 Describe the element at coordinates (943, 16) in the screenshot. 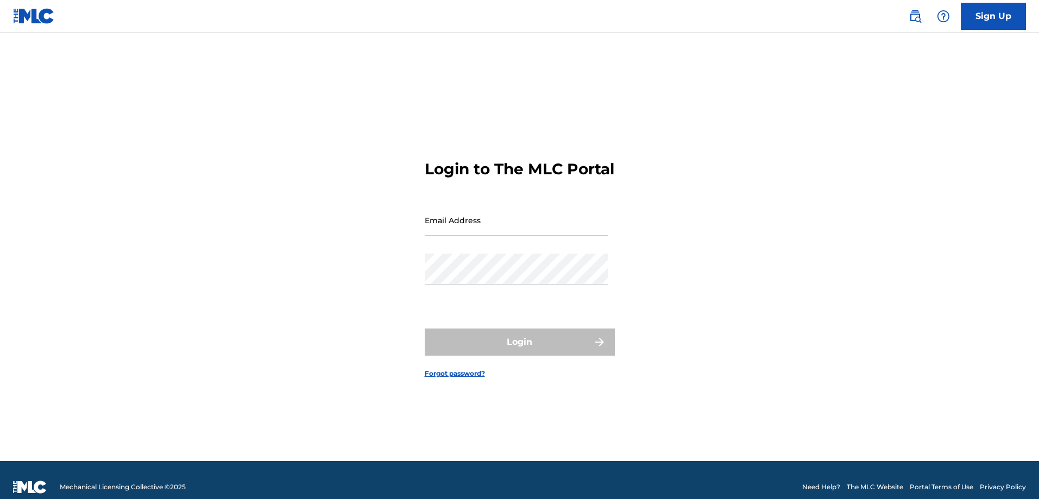

I see `div: Help` at that location.